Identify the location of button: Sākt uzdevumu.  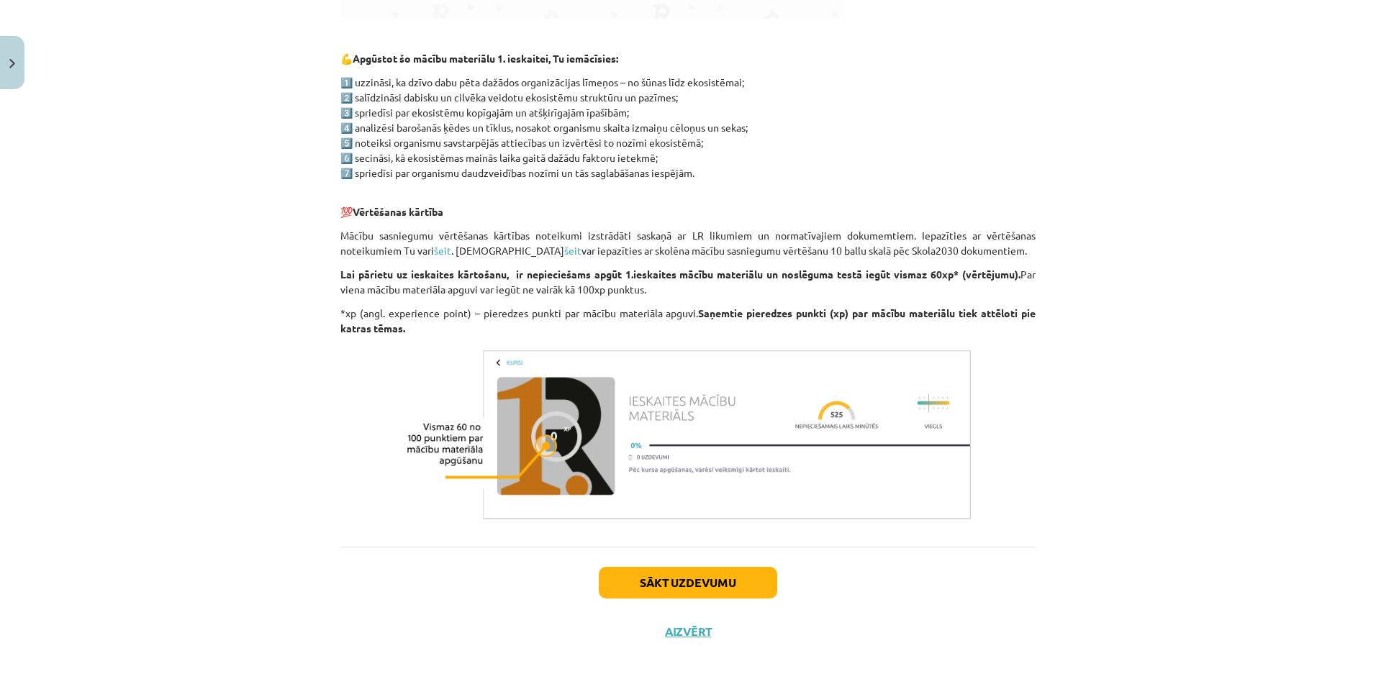
(688, 583).